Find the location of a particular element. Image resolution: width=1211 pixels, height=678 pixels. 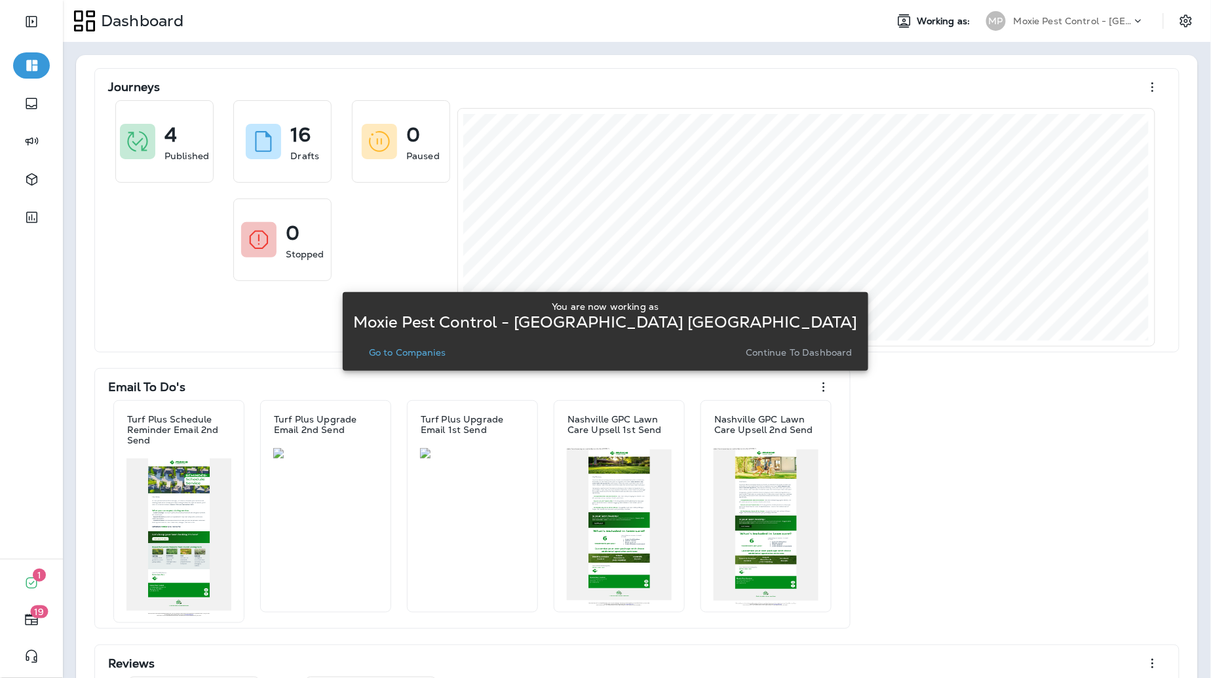

p: Drafts is located at coordinates (305, 156).